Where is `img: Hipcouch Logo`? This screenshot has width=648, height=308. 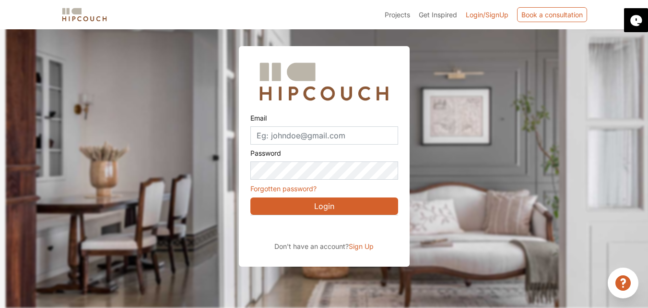
img: Hipcouch Logo is located at coordinates (324, 82).